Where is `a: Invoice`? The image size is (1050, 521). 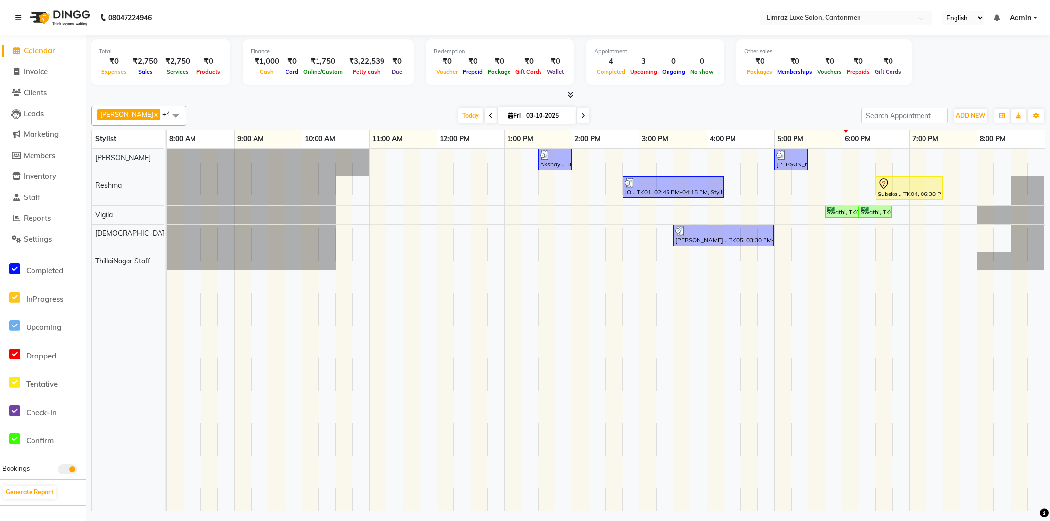
a: Invoice is located at coordinates (43, 72).